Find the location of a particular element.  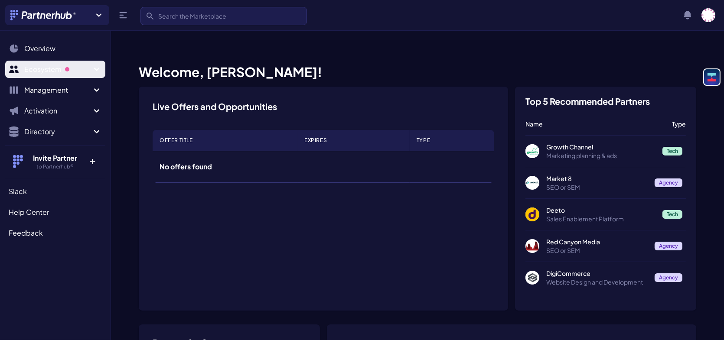

span: Overview is located at coordinates (40, 49).